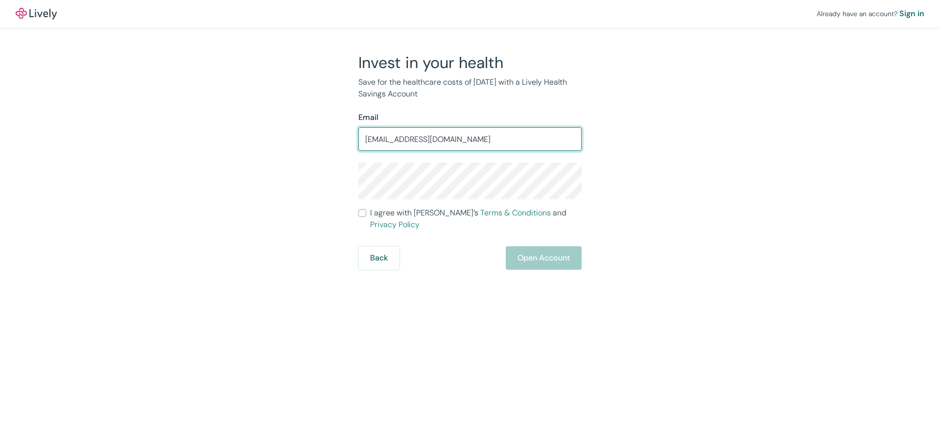 This screenshot has width=940, height=446. Describe the element at coordinates (912, 14) in the screenshot. I see `div: Sign in` at that location.